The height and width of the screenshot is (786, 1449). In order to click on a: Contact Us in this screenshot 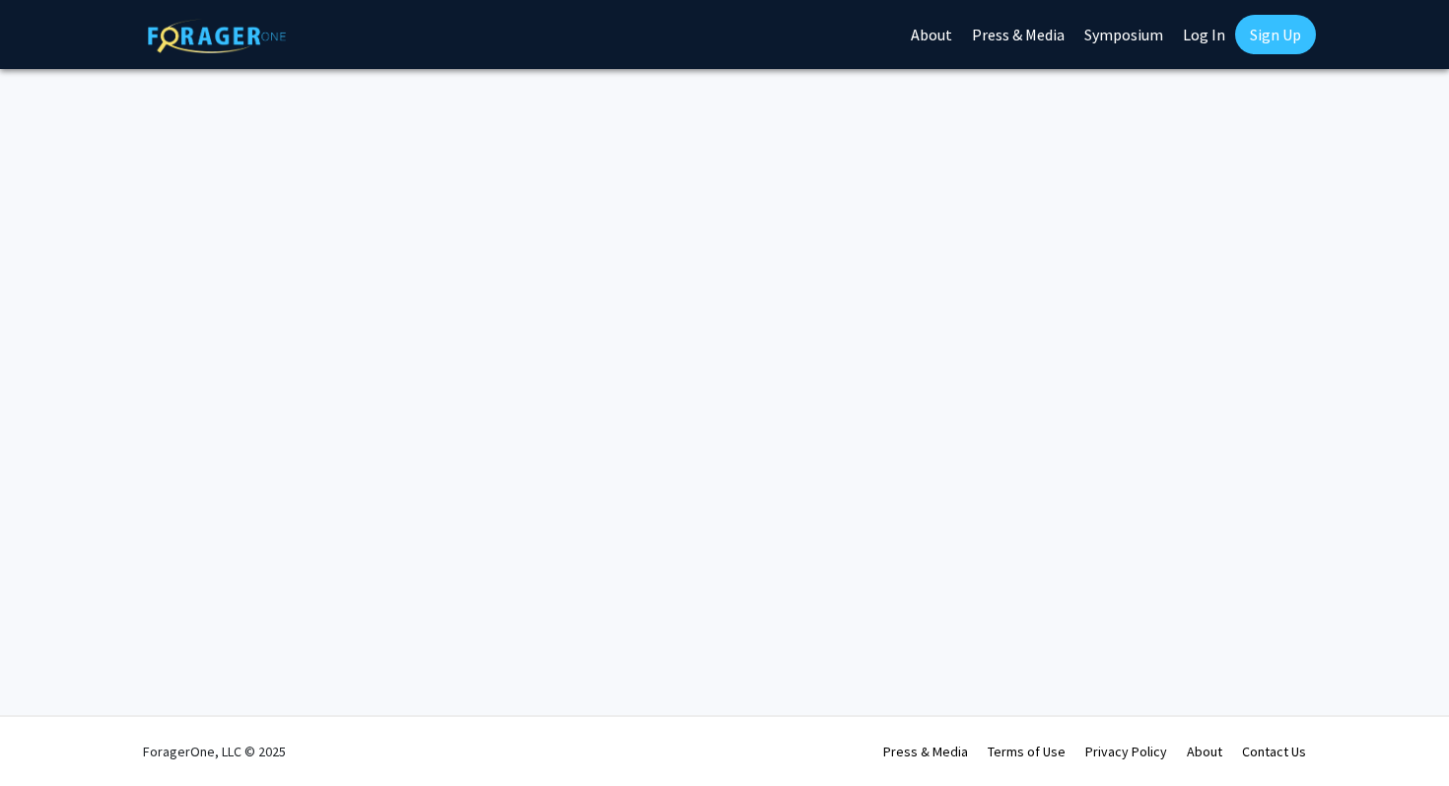, I will do `click(1274, 751)`.